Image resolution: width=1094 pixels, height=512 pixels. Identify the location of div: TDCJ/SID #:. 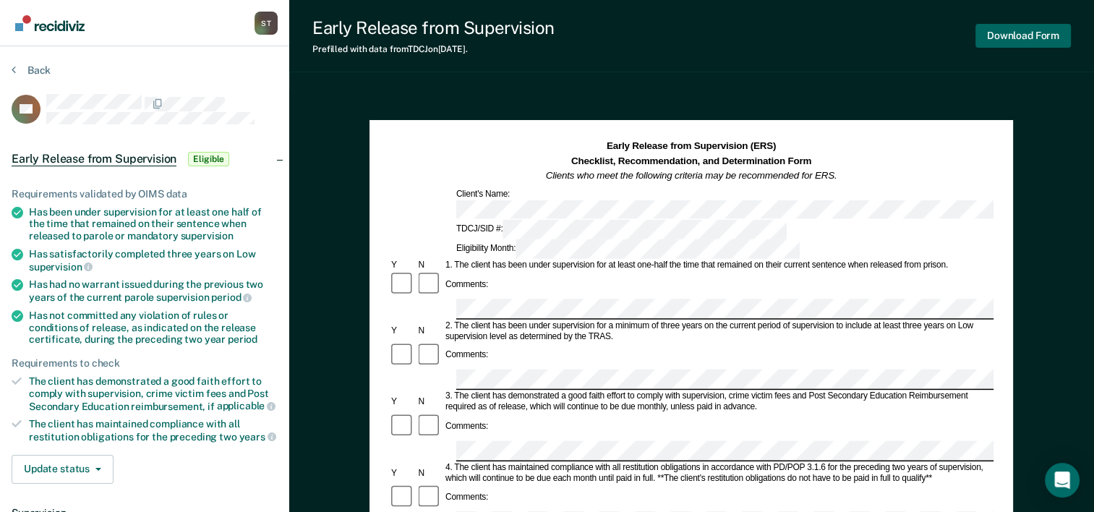
(621, 230).